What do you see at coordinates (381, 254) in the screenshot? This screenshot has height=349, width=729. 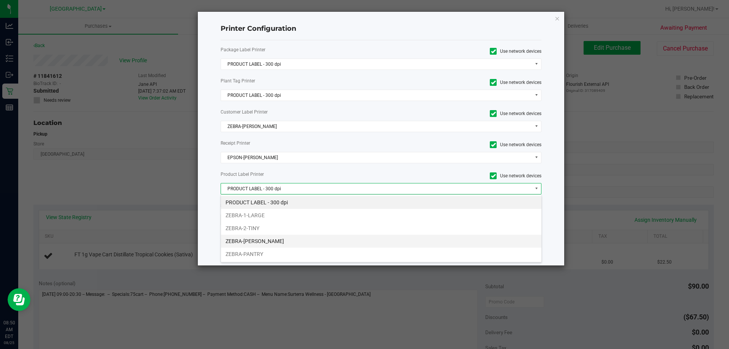 I see `li: ZEBRA-PANTRY` at bounding box center [381, 254].